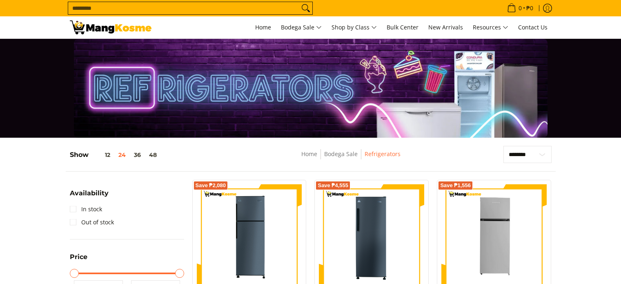  What do you see at coordinates (111, 27) in the screenshot?
I see `img: Bodega Sale Refrigerator l Mang Kosme: Home Appliances Warehouse Sale` at bounding box center [111, 27].